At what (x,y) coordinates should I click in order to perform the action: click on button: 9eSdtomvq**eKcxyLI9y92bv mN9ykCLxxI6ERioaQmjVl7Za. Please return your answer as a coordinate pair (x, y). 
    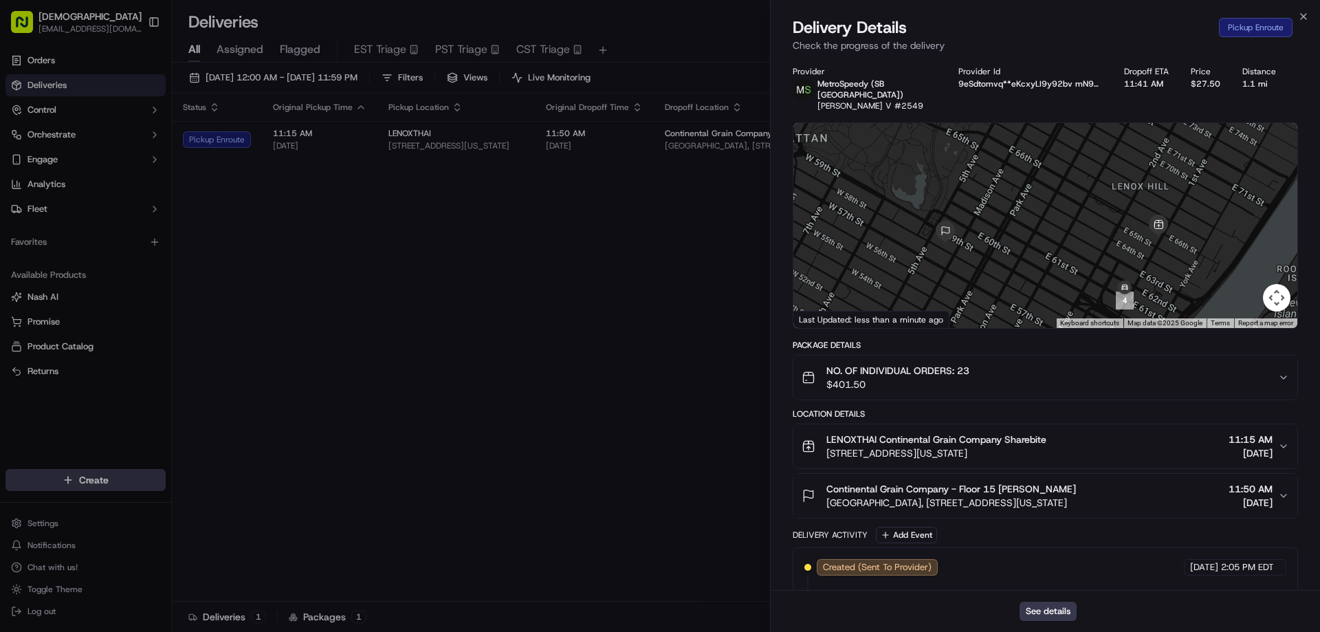
    Looking at the image, I should click on (1030, 84).